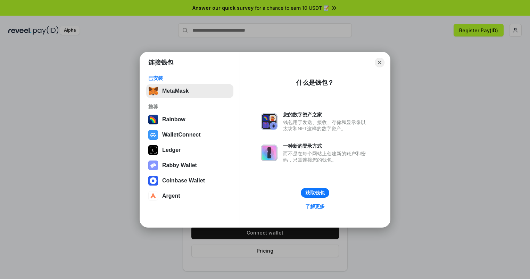 This screenshot has width=530, height=279. I want to click on button: WalletConnect, so click(190, 135).